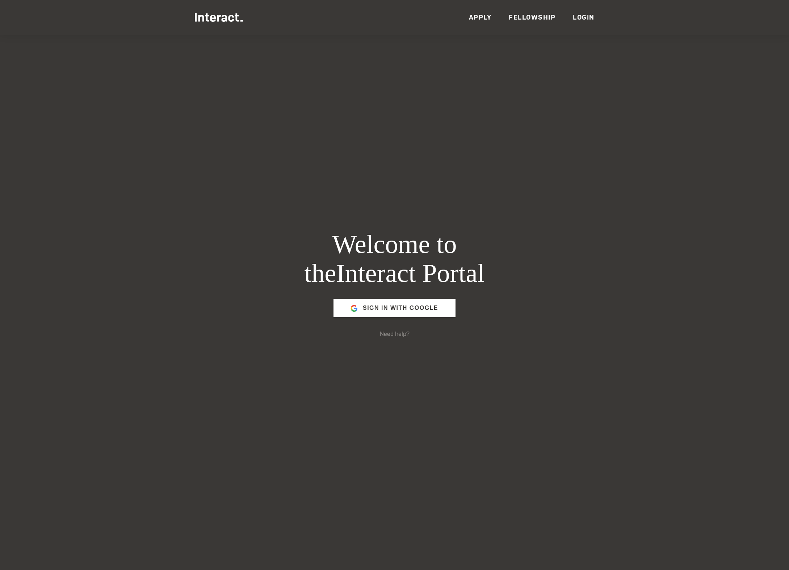 The width and height of the screenshot is (789, 570). What do you see at coordinates (532, 17) in the screenshot?
I see `a: Fellowship` at bounding box center [532, 17].